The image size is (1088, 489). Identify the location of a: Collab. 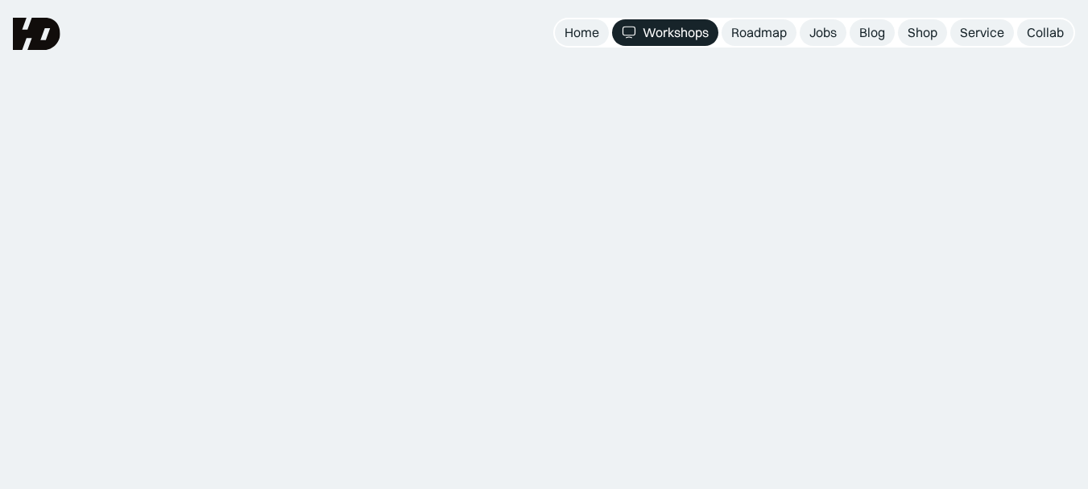
(1045, 32).